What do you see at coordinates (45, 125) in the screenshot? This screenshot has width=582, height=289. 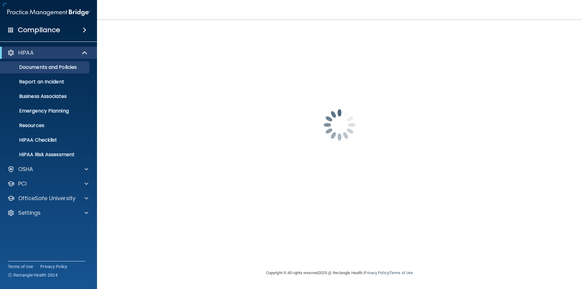 I see `p: Resources` at bounding box center [45, 125].